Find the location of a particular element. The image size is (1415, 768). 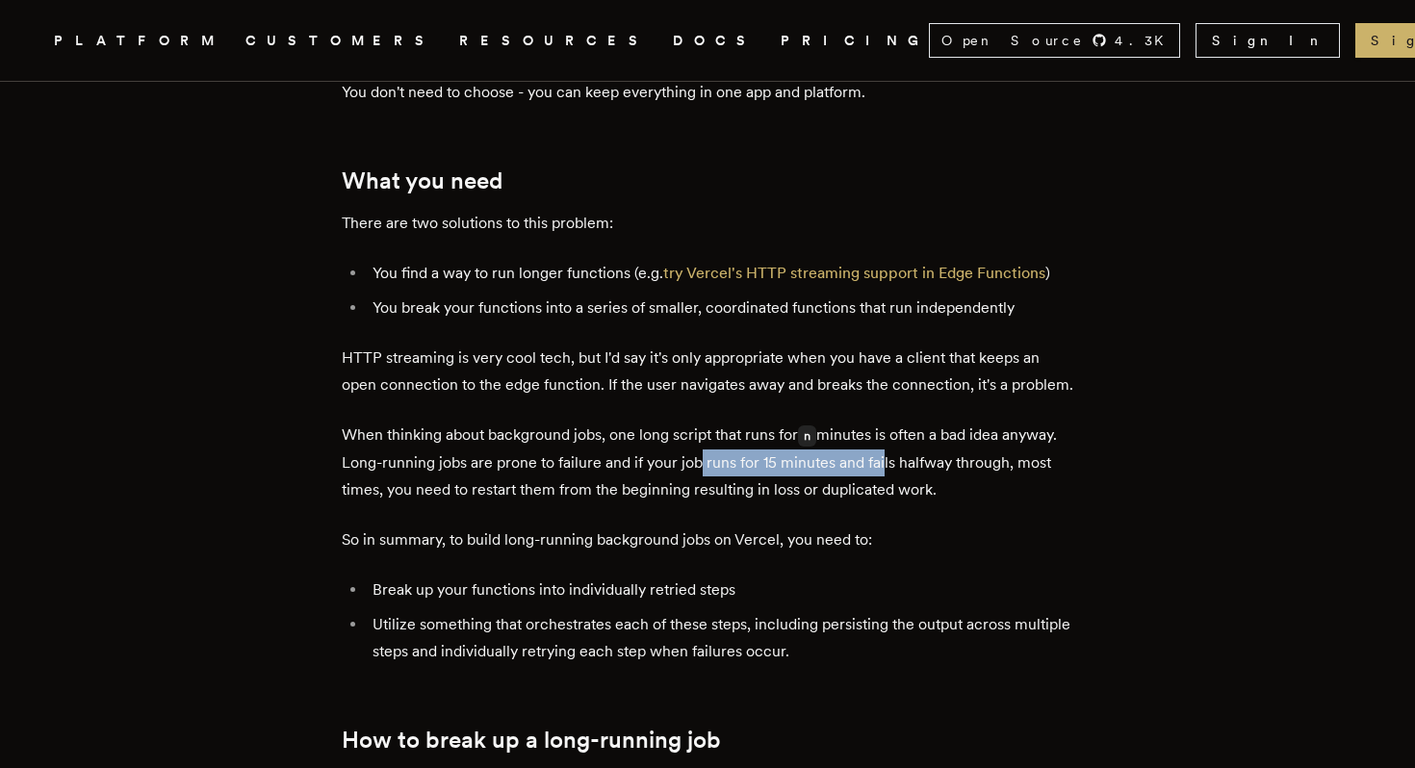

li: Break up your functions into individually retried steps is located at coordinates (720, 590).